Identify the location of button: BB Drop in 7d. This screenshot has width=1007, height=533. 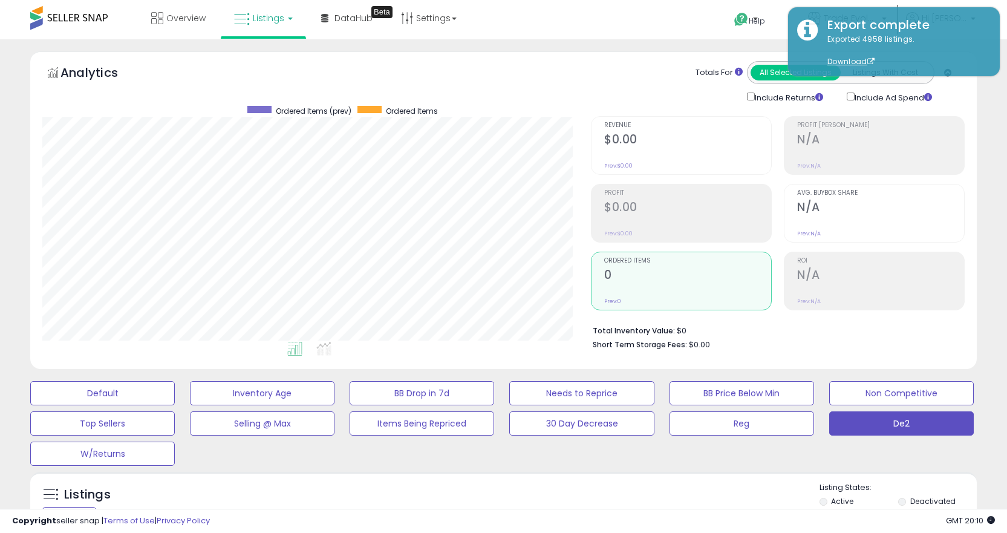
(422, 393).